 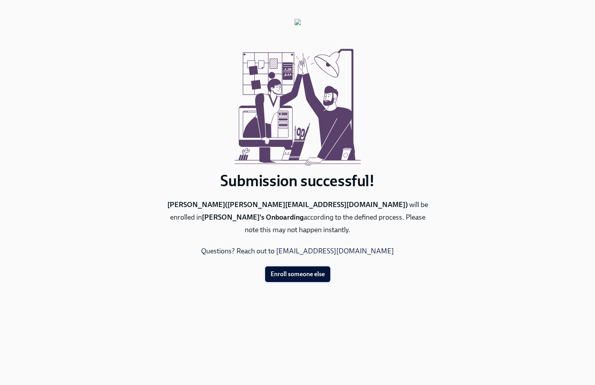 I want to click on span: Enroll someone else, so click(x=298, y=274).